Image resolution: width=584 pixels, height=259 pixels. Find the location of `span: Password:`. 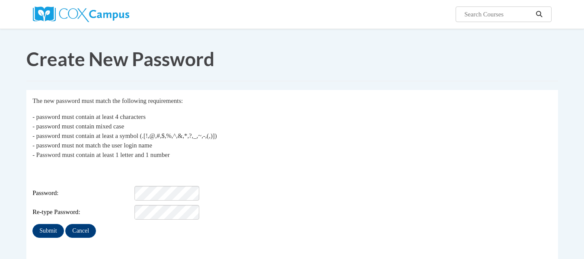

span: Password: is located at coordinates (83, 193).